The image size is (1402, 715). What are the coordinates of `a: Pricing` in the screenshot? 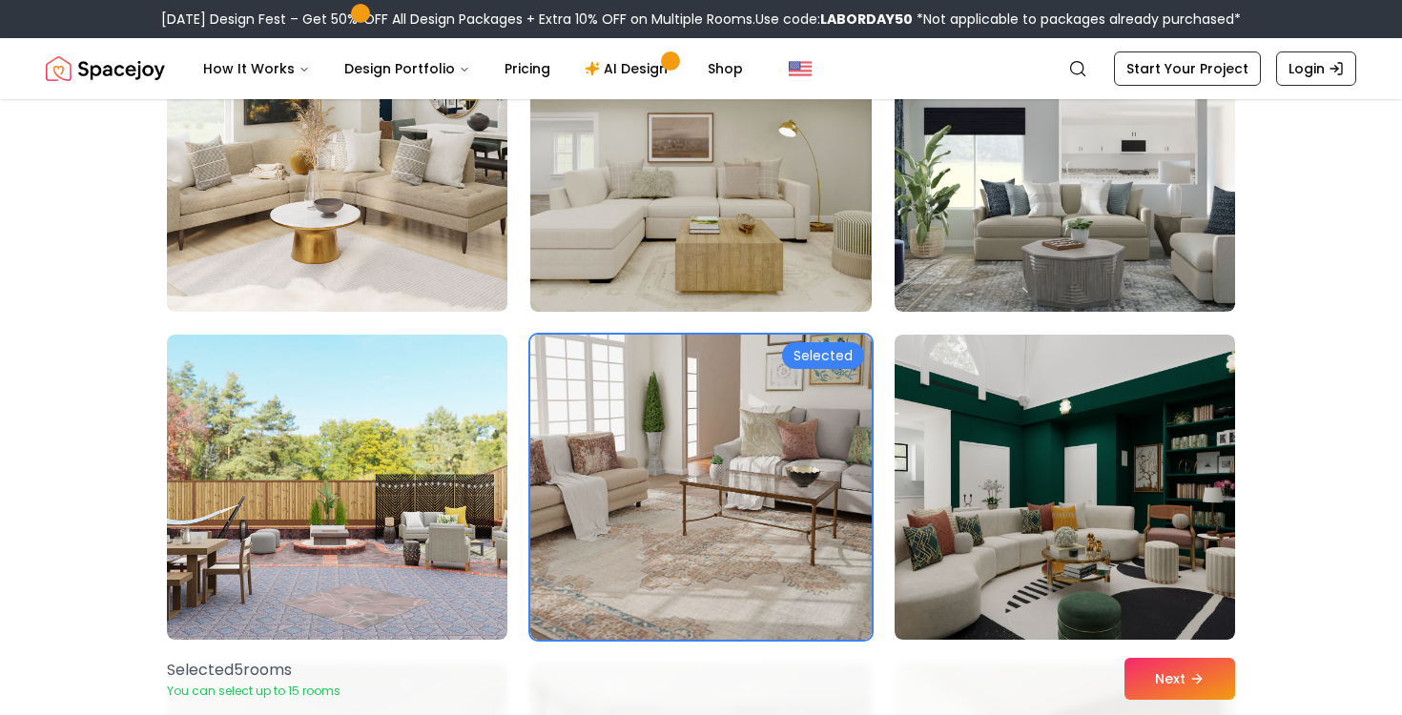 It's located at (527, 69).